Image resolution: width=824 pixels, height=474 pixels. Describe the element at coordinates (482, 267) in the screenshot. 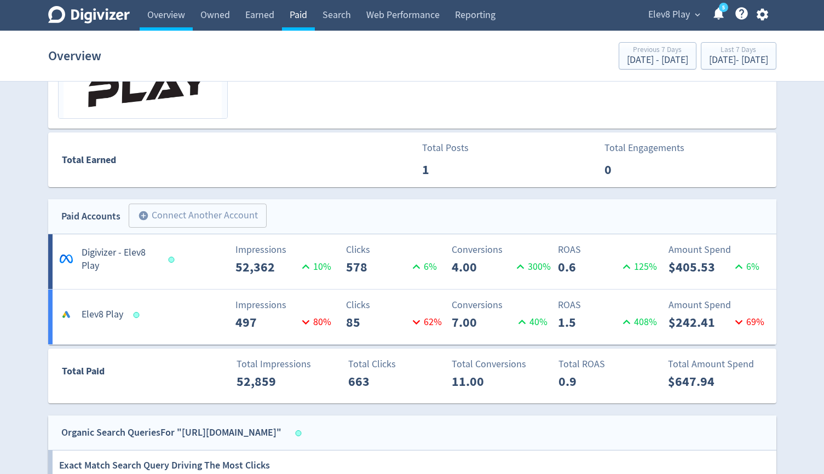

I see `p: 4.00` at that location.